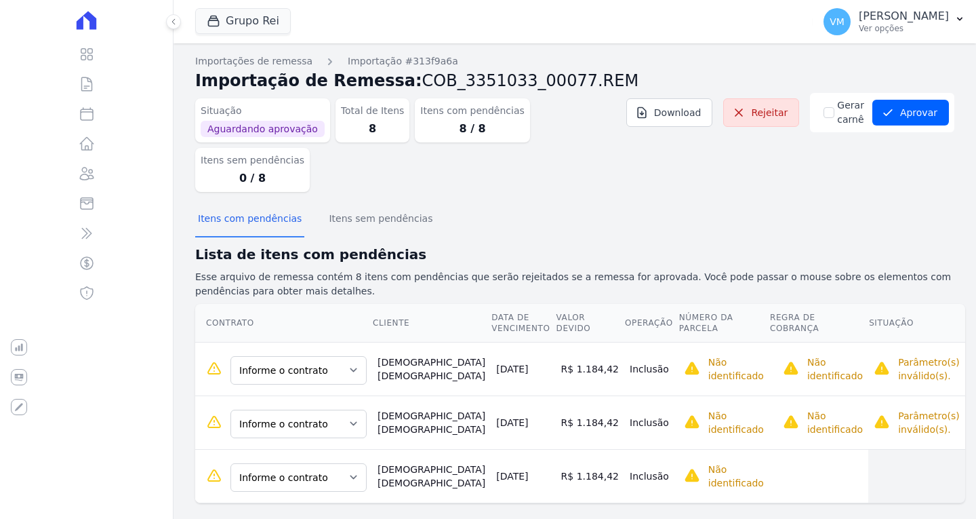  Describe the element at coordinates (590, 323) in the screenshot. I see `th: Valor devido` at that location.